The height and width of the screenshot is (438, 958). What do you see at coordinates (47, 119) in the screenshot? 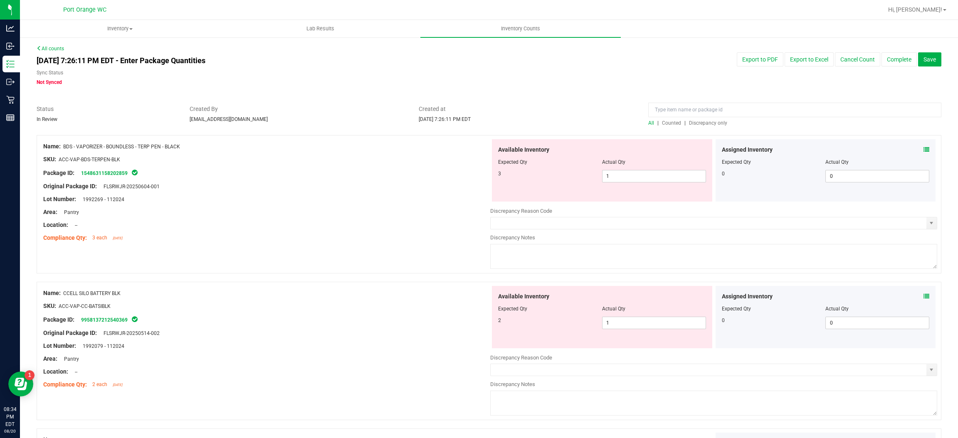
I see `span: In Review` at bounding box center [47, 119].